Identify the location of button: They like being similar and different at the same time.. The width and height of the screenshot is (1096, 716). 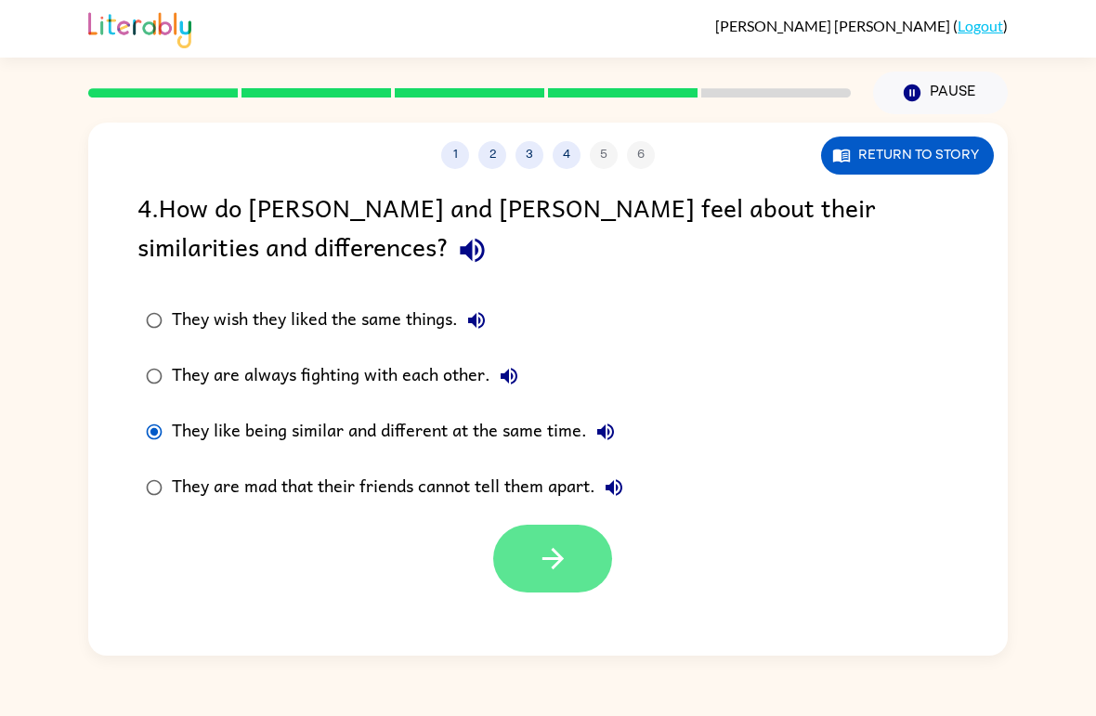
(605, 432).